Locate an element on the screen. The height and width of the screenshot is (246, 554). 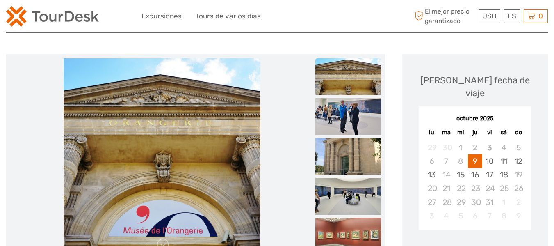
div: Not available martes, 14 de octubre de 2025 is located at coordinates (446, 174).